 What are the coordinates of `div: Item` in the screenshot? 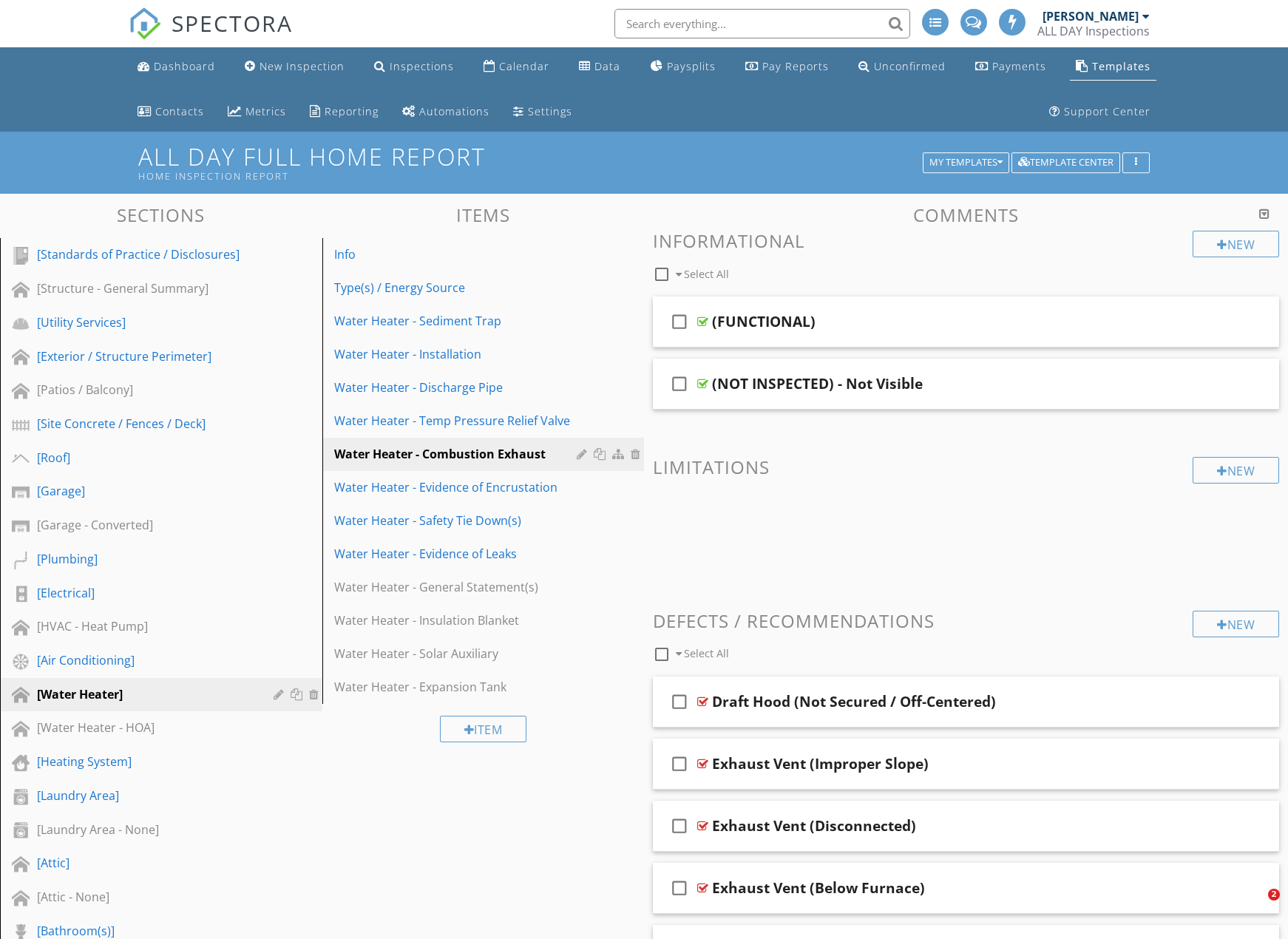 It's located at (484, 729).